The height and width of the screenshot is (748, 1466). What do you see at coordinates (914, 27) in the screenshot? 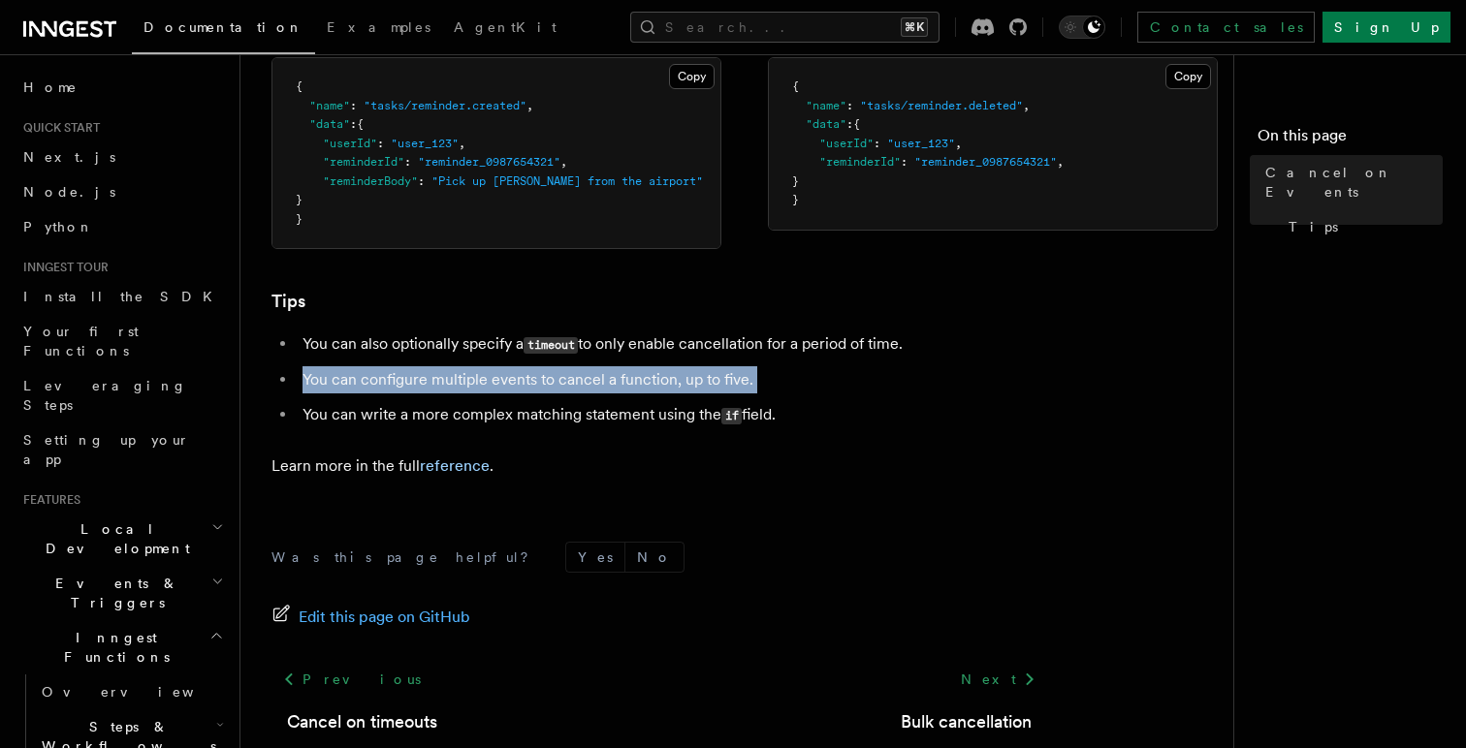
I see `kbd: ⌘K` at bounding box center [914, 27].